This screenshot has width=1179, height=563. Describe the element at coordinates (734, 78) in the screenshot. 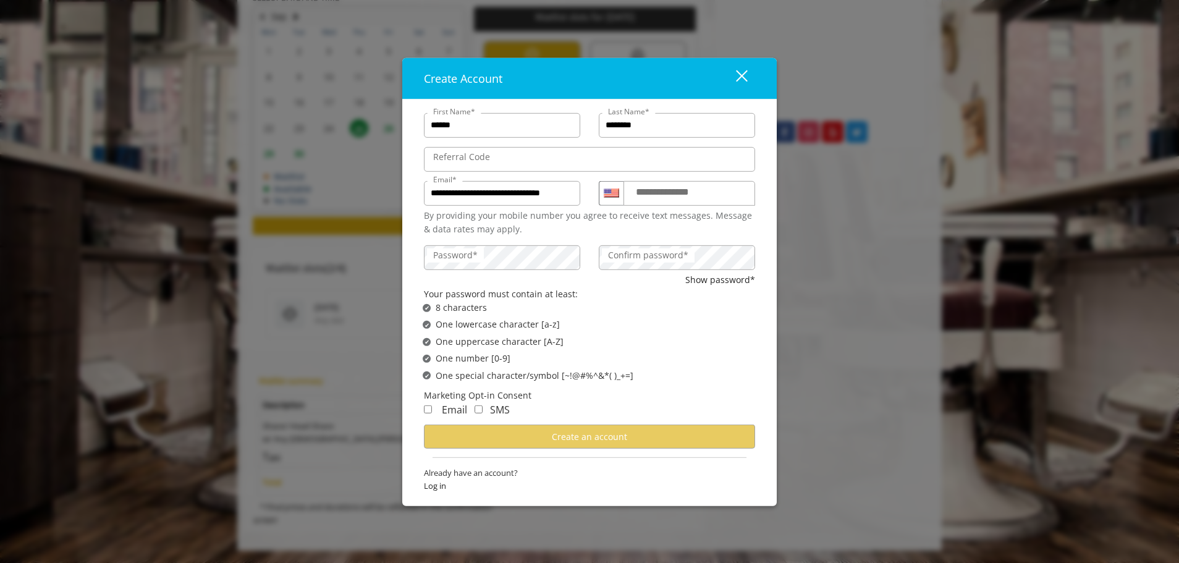

I see `div: close dialog` at that location.